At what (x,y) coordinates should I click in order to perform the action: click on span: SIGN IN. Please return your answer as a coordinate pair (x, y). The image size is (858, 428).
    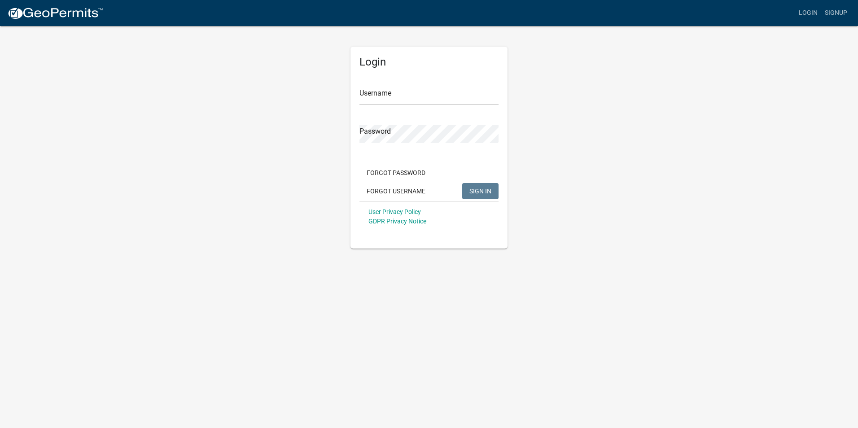
    Looking at the image, I should click on (480, 191).